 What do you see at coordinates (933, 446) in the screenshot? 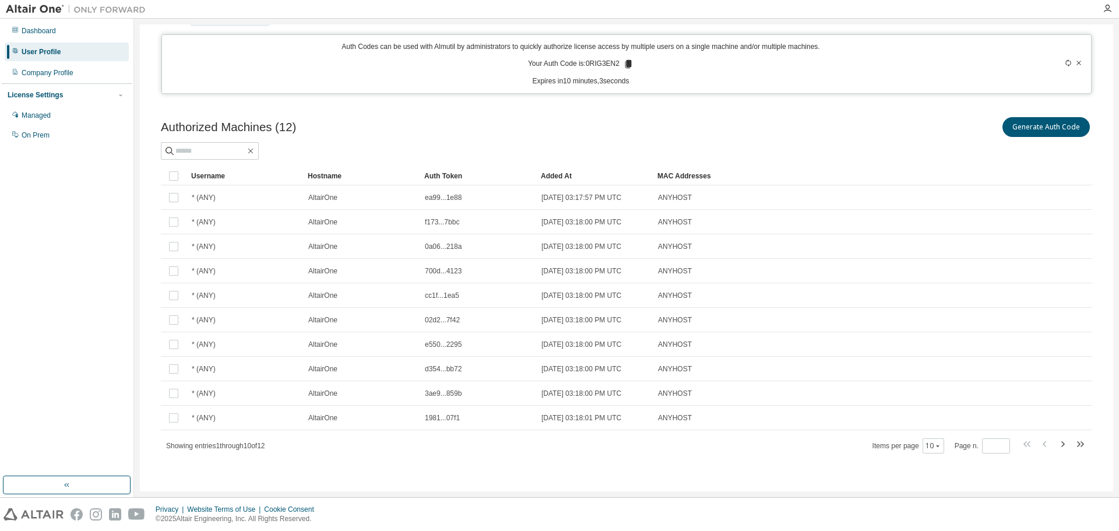
I see `button: 10` at bounding box center [933, 446].